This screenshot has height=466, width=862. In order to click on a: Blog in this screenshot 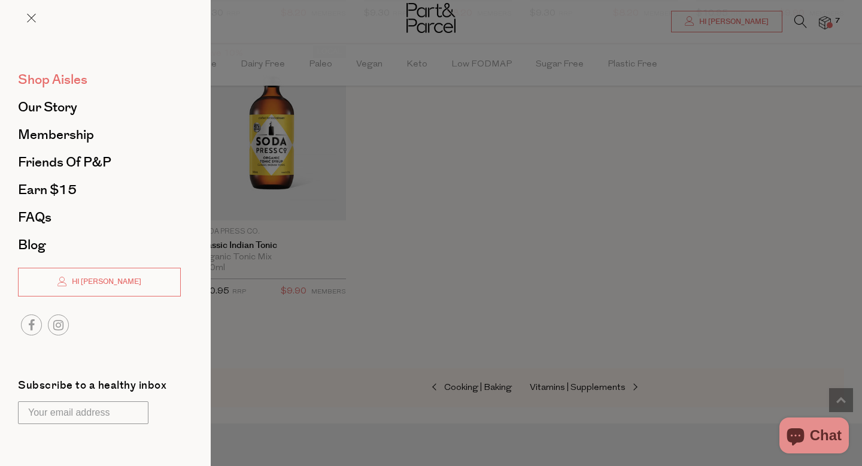, I will do `click(99, 245)`.